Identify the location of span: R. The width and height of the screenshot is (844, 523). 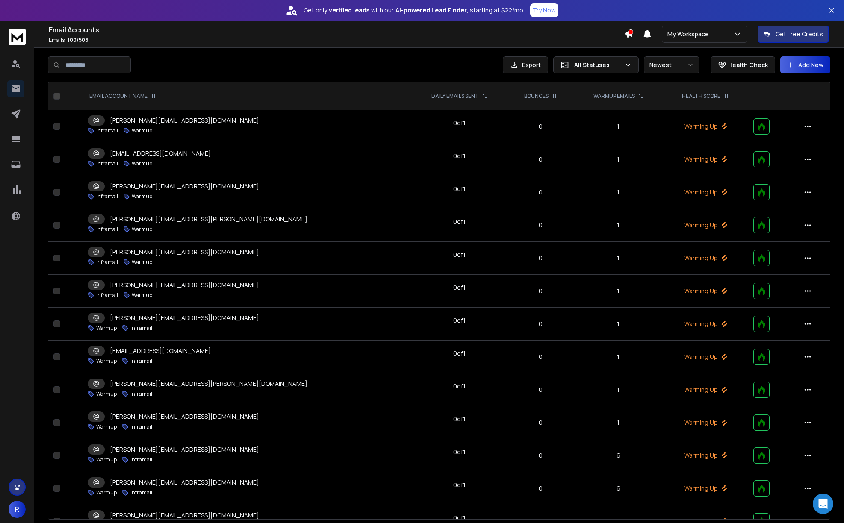
(17, 509).